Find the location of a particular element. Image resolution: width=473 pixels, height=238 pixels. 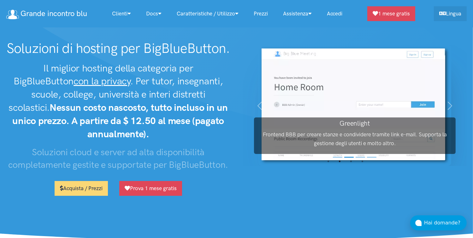

h2: Il miglior hosting della categoria per BigBlueButton . Per tutor, insegnanti, scuole, college, un... is located at coordinates (118, 101).